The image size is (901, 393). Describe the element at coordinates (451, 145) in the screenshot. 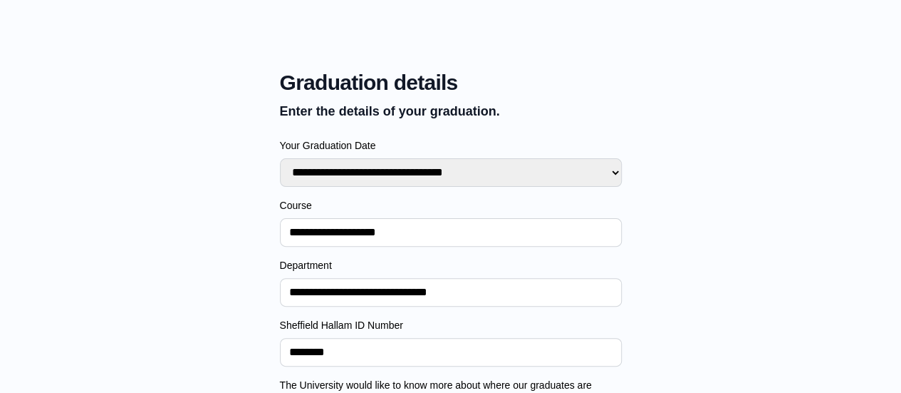

I see `label: Your Graduation Date` at that location.